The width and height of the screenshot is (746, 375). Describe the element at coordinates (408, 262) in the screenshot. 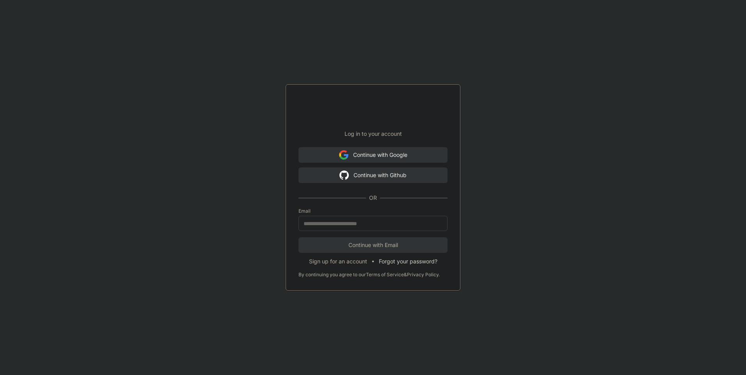

I see `button: Forgot your password?` at that location.